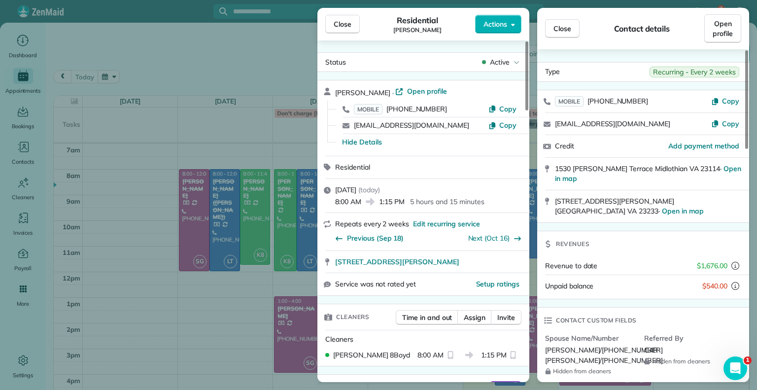 Image resolution: width=757 pixels, height=390 pixels. What do you see at coordinates (495, 24) in the screenshot?
I see `span: Actions` at bounding box center [495, 24].